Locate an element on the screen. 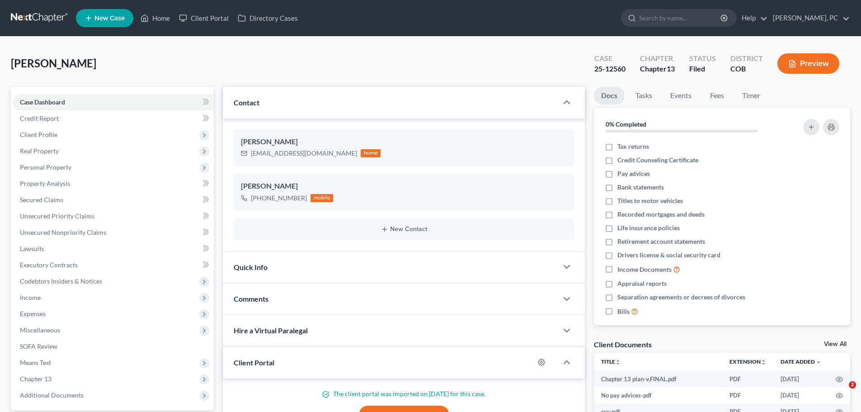 The width and height of the screenshot is (861, 412). a: Credit Report is located at coordinates (113, 118).